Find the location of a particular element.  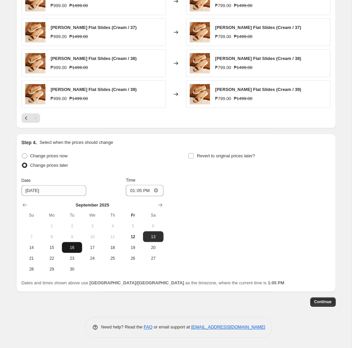

button: Friday September 19 2025 is located at coordinates (133, 247).